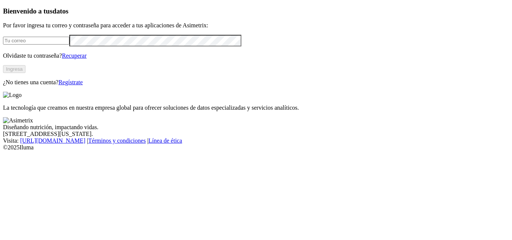 Image resolution: width=512 pixels, height=240 pixels. Describe the element at coordinates (74, 56) in the screenshot. I see `a: Recuperar` at that location.